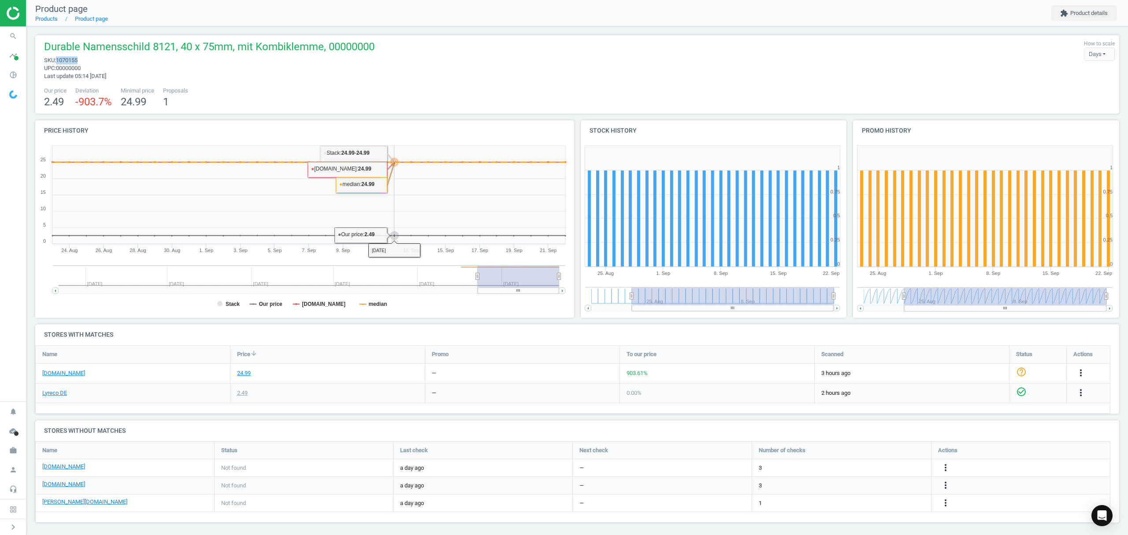 This screenshot has width=1128, height=535. Describe the element at coordinates (45, 225) in the screenshot. I see `text: 5` at that location.